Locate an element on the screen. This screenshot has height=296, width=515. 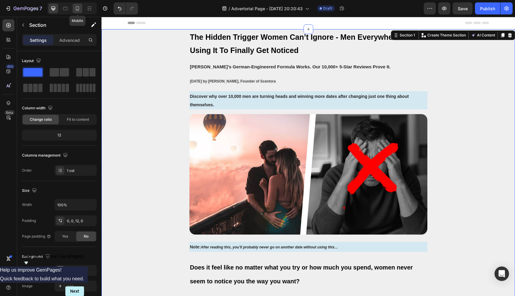
p: Well, you’re not alone. Thousands of men across the country report the same frustration and lack ... is located at coordinates (207, 285).